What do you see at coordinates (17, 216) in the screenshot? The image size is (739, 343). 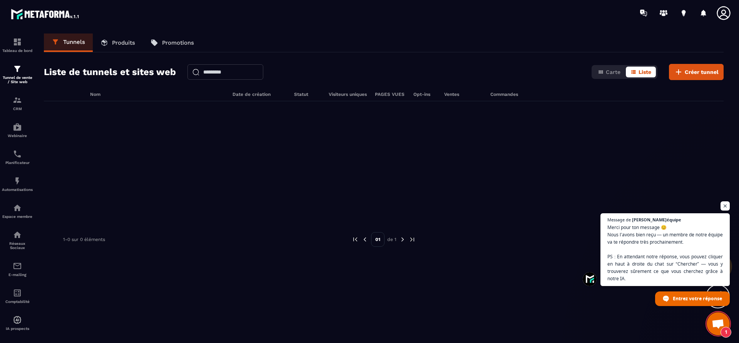 I see `p: Espace membre` at bounding box center [17, 216].